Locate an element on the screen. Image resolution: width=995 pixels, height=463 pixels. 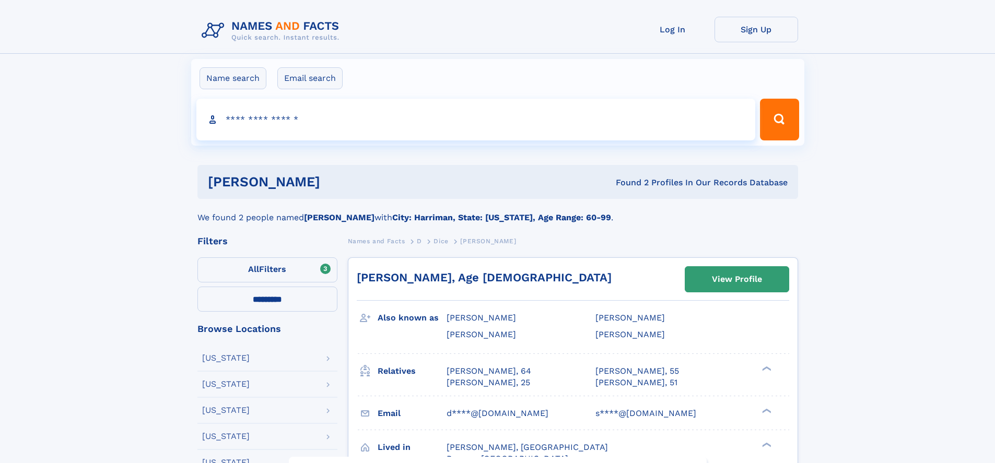
a: Dice is located at coordinates (441, 241).